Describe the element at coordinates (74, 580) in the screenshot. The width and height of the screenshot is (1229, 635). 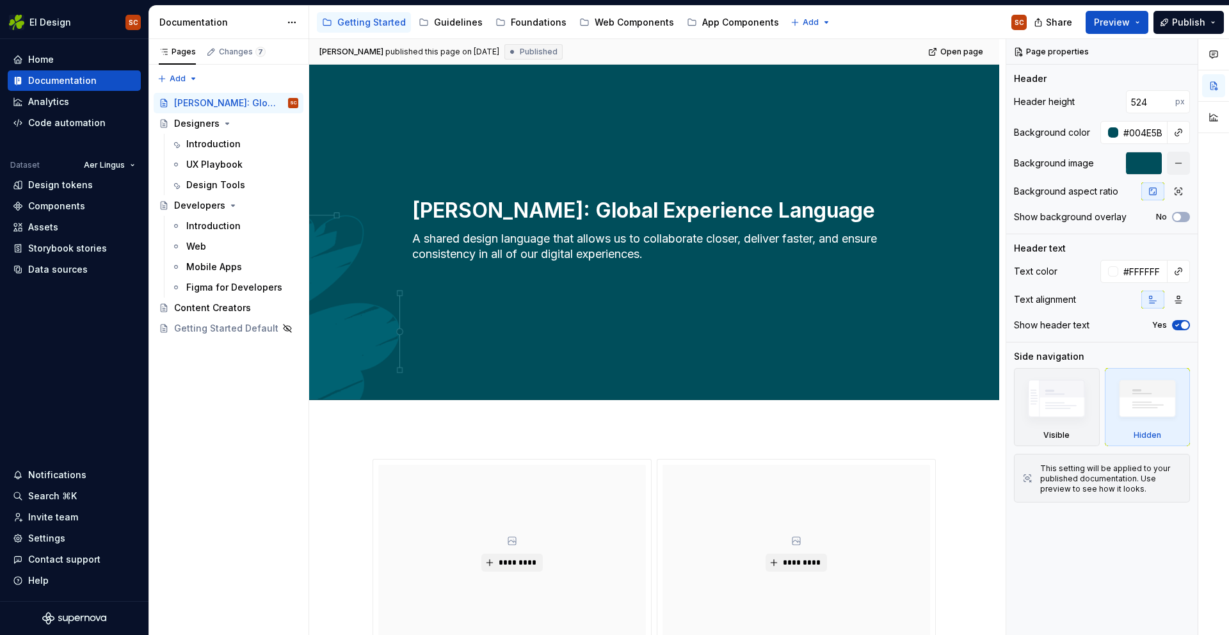
I see `button: Help` at that location.